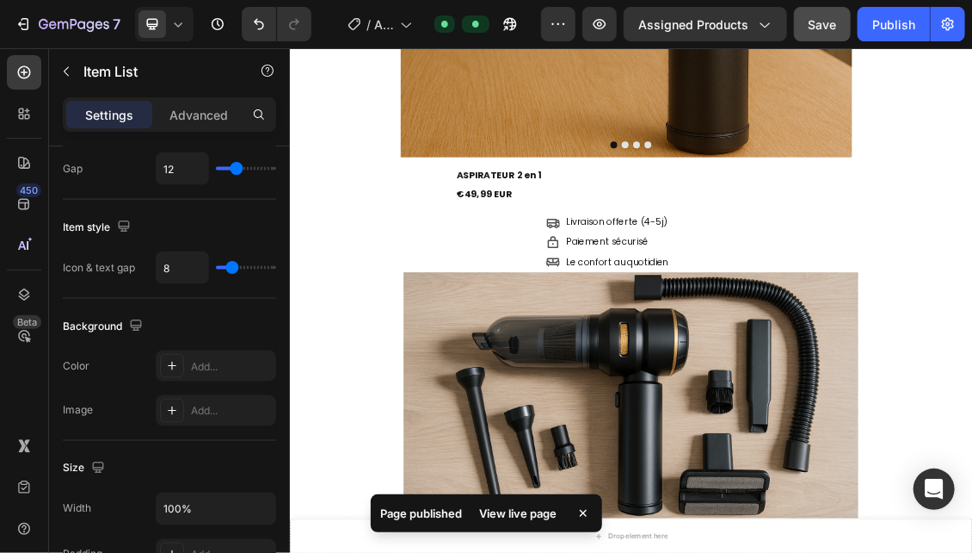  Describe the element at coordinates (935, 489) in the screenshot. I see `div: Open Intercom Messenger` at that location.